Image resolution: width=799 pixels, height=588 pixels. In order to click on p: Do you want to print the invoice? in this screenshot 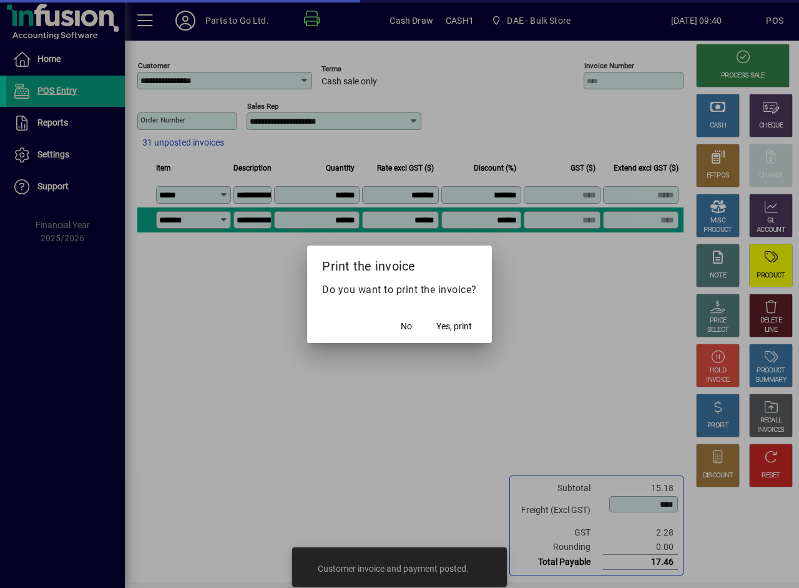, I will do `click(400, 290)`.